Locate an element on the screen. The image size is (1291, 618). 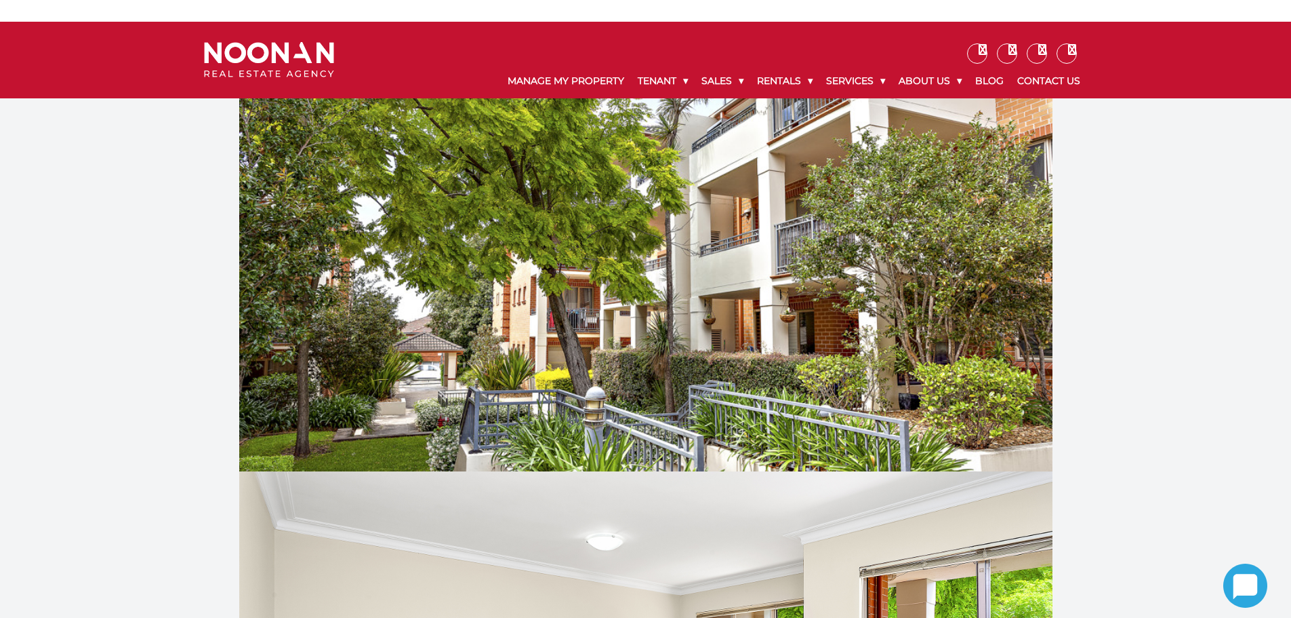
a: Blog is located at coordinates (990, 81).